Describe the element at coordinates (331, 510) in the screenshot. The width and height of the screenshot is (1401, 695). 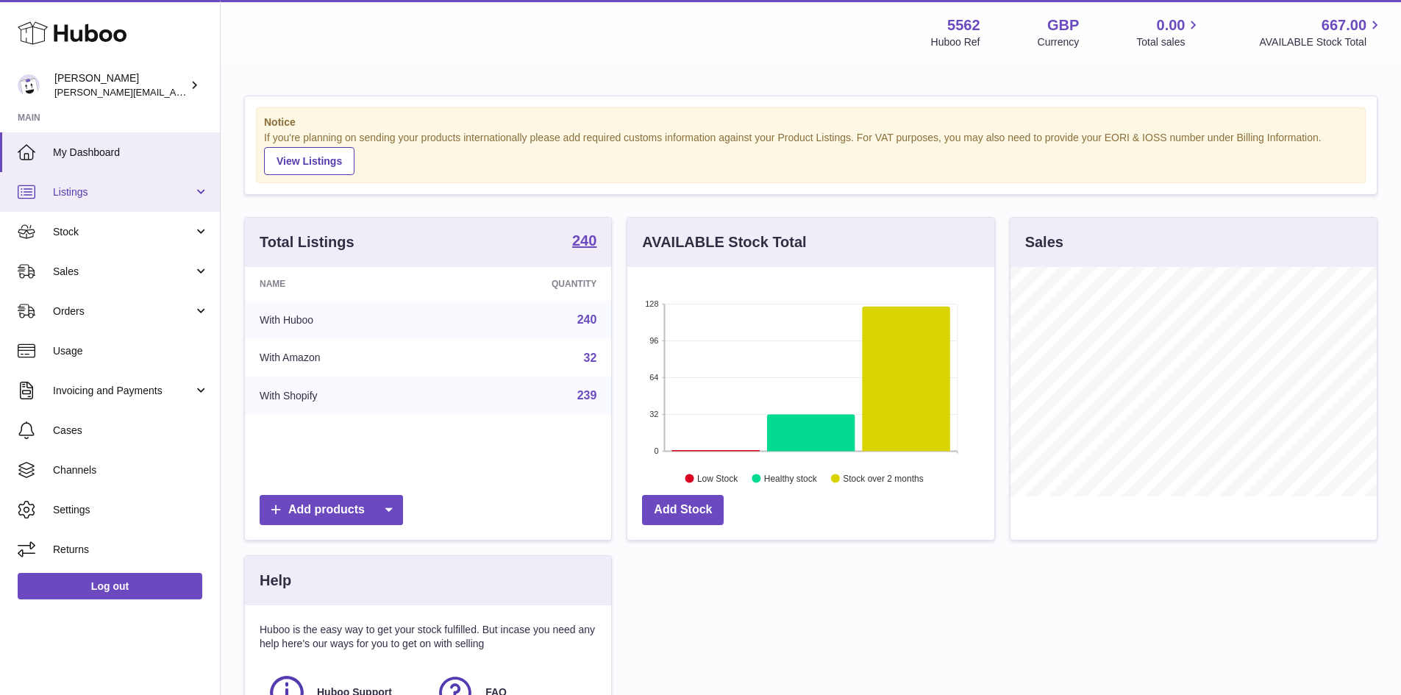
I see `a: Add products` at that location.